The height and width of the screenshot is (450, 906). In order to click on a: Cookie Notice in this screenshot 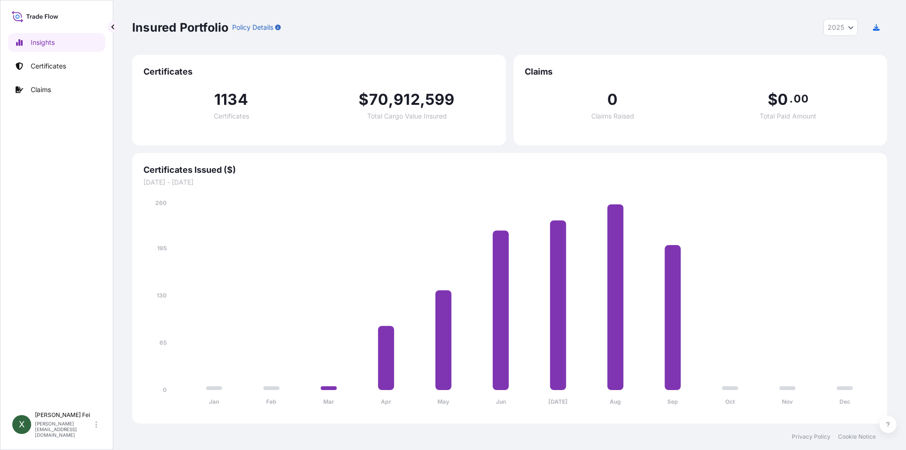, I will do `click(857, 436)`.